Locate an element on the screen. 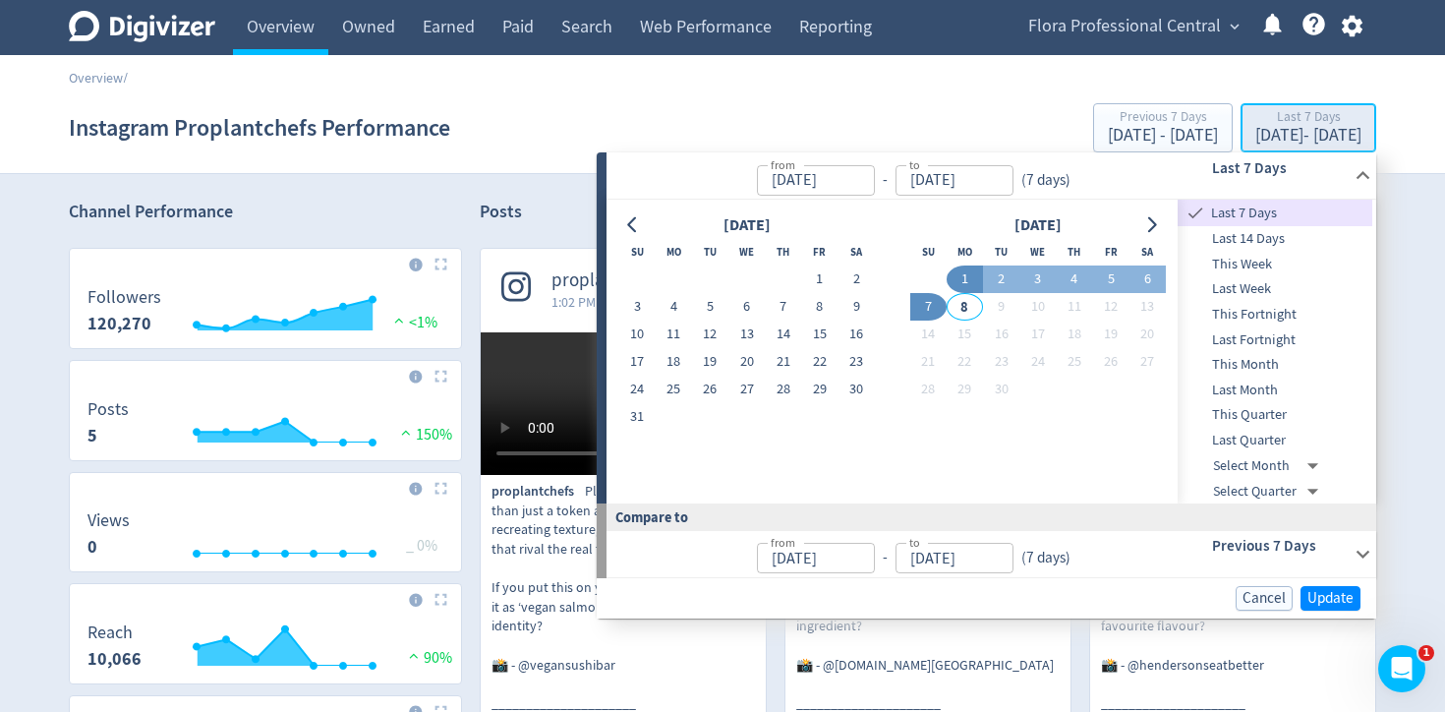 The width and height of the screenshot is (1445, 712). span: This Quarter is located at coordinates (1275, 415).